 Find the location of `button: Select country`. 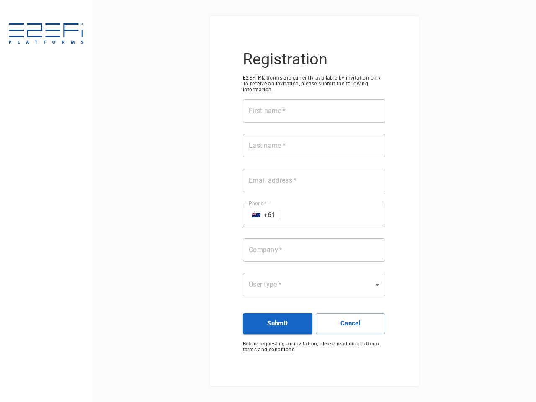

button: Select country is located at coordinates (256, 215).